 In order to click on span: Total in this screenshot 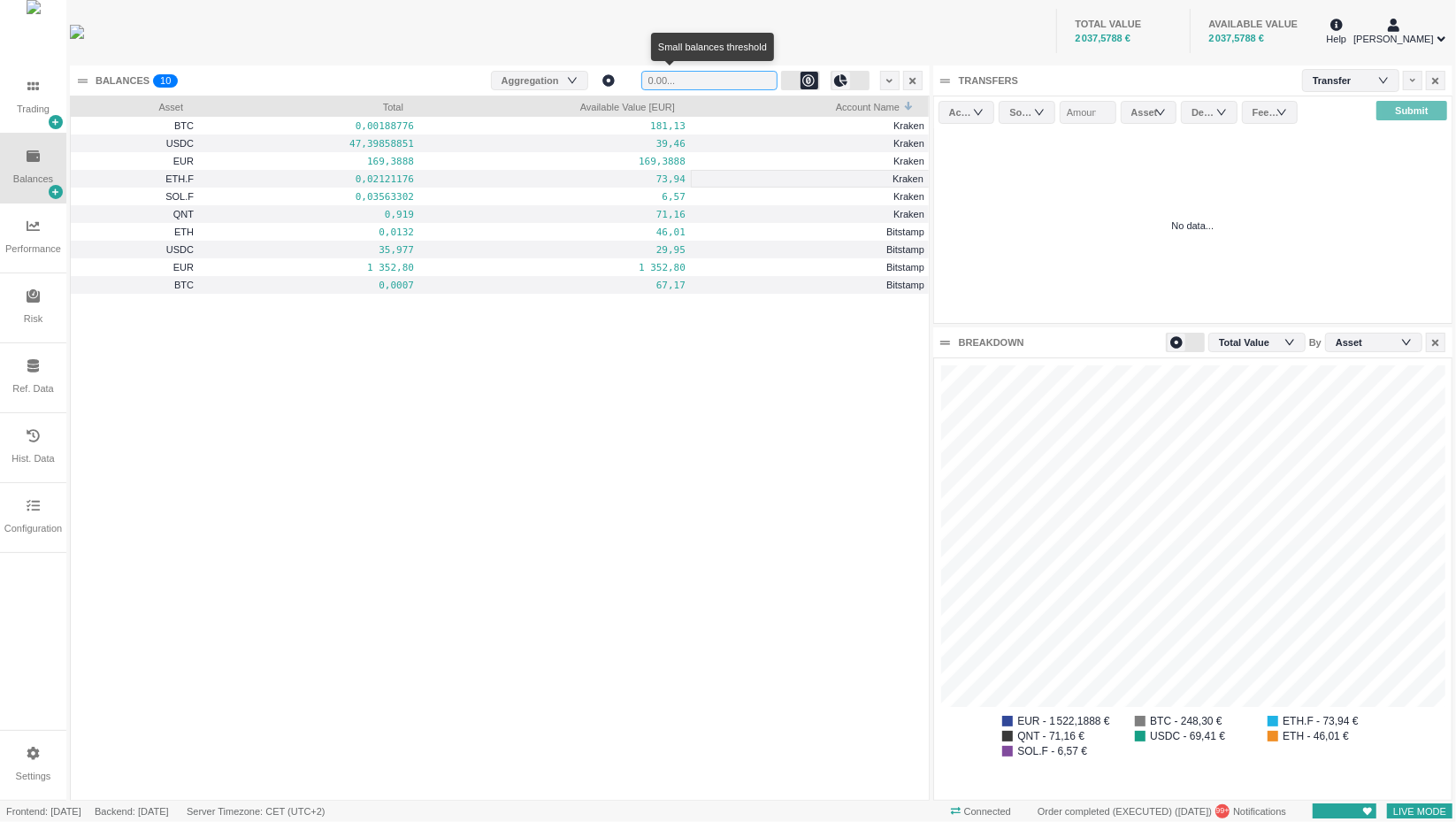, I will do `click(304, 105)`.